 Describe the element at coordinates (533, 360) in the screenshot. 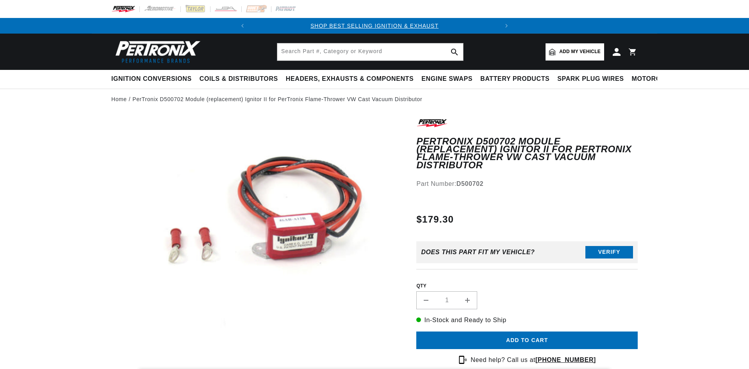

I see `p: Need help? Call us at` at that location.